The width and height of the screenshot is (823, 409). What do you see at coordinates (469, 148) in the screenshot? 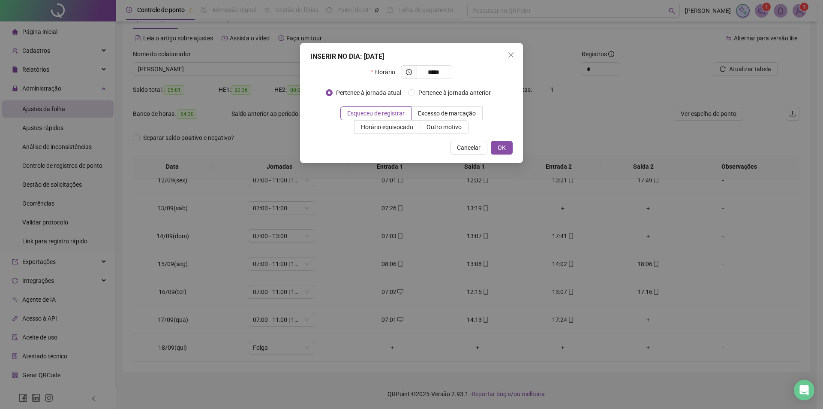
I see `button: Cancelar` at bounding box center [469, 148].